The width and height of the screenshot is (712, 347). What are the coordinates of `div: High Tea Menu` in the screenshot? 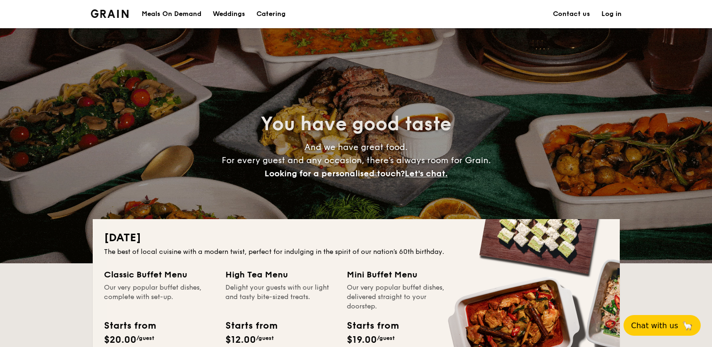 It's located at (280, 275).